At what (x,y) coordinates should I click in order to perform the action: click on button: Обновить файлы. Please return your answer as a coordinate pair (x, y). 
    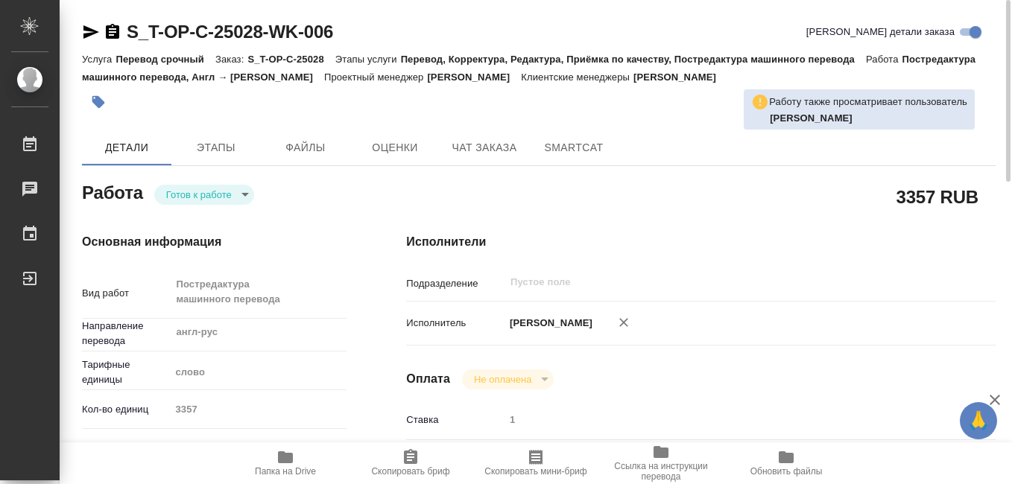
    Looking at the image, I should click on (786, 463).